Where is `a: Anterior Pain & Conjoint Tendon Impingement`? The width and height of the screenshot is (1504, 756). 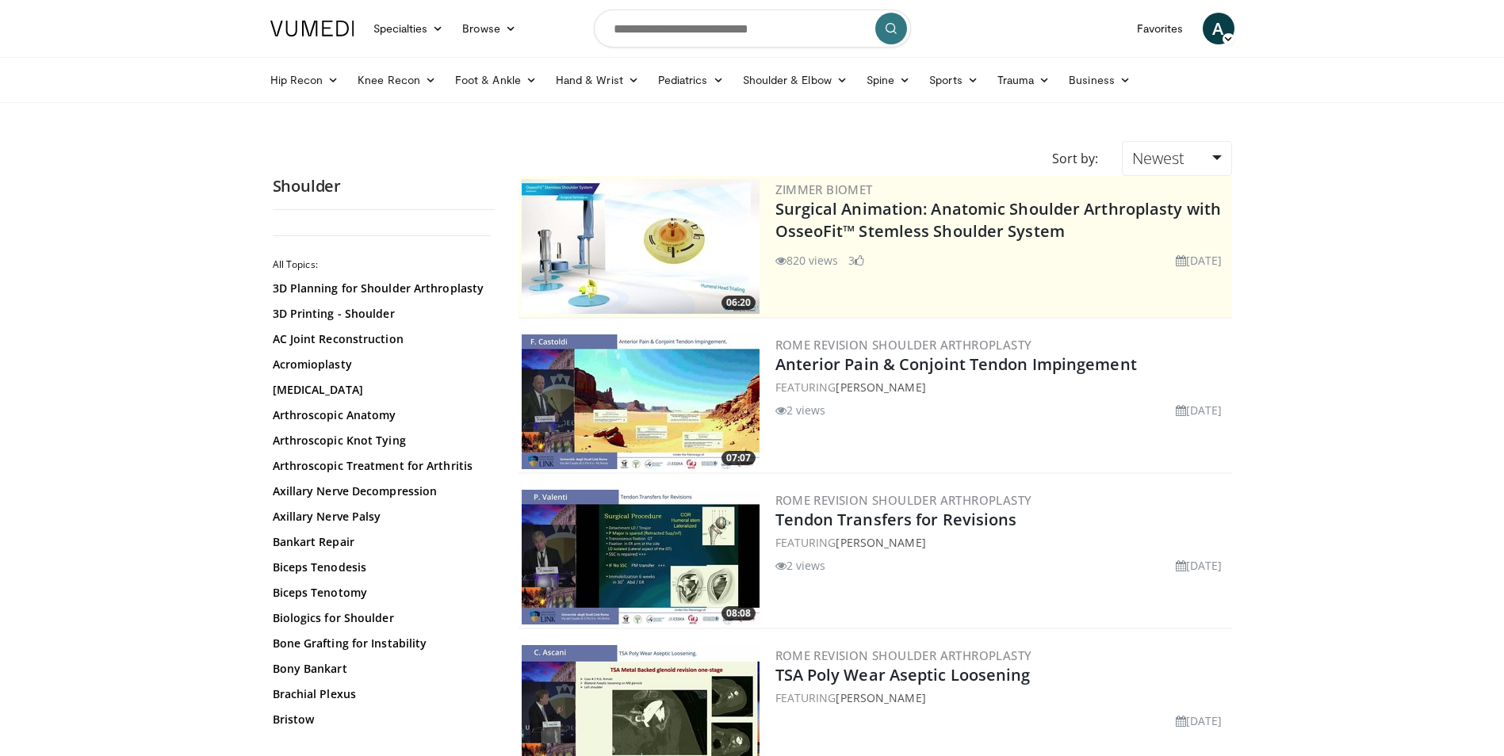
a: Anterior Pain & Conjoint Tendon Impingement is located at coordinates (956, 364).